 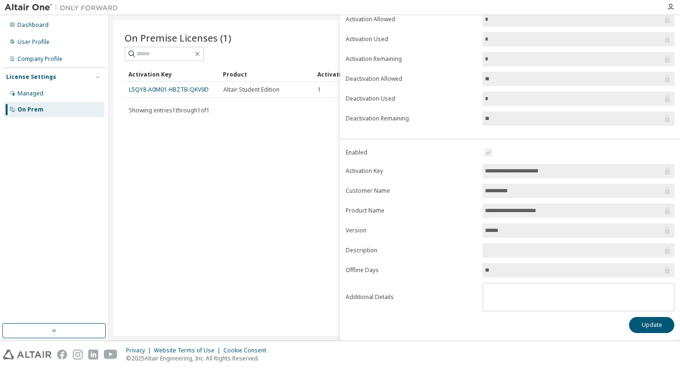 What do you see at coordinates (140, 351) in the screenshot?
I see `div: Privacy` at bounding box center [140, 351].